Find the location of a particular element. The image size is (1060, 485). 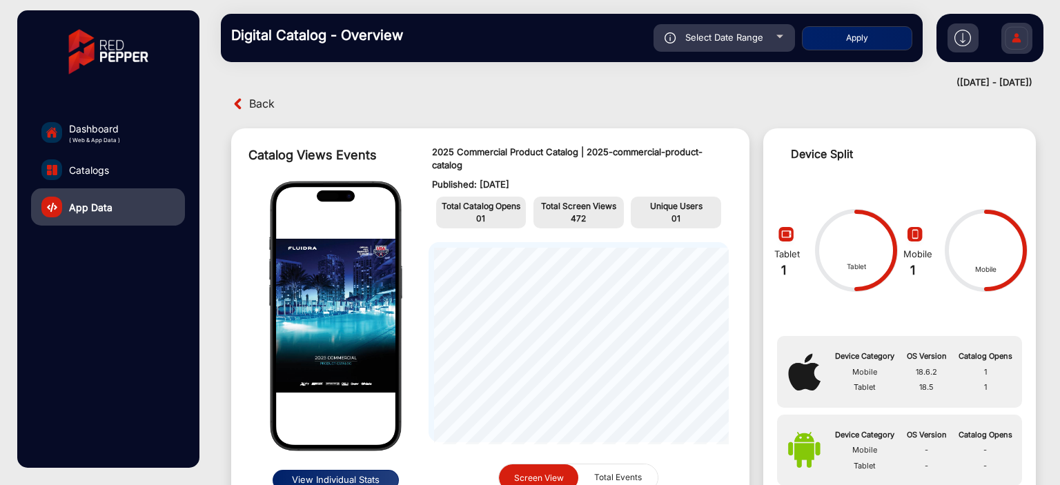

img: vmg-logo is located at coordinates (108, 52).